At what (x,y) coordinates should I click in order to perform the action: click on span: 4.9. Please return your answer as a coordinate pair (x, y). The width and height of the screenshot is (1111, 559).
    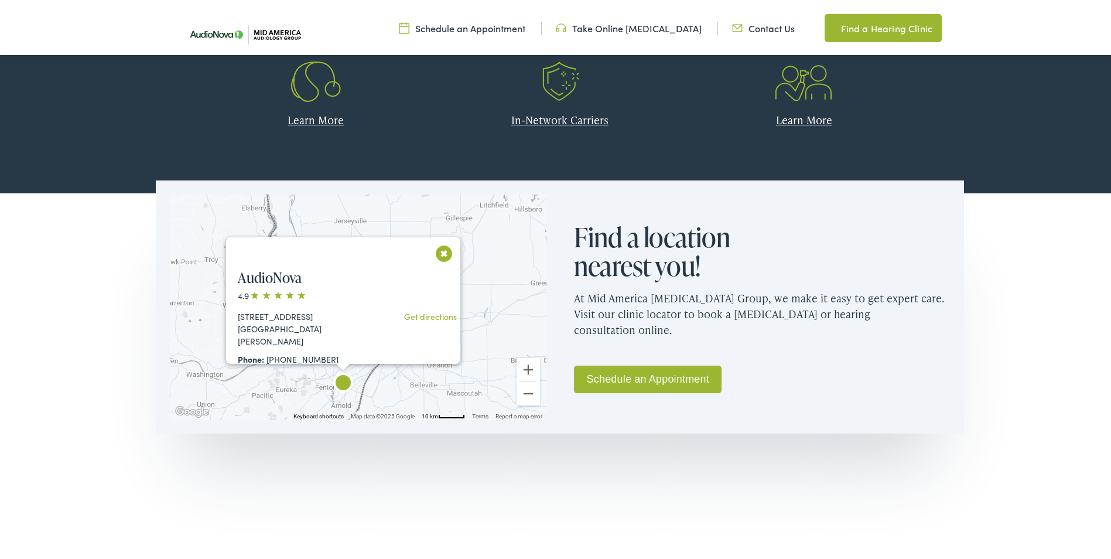
    Looking at the image, I should click on (272, 293).